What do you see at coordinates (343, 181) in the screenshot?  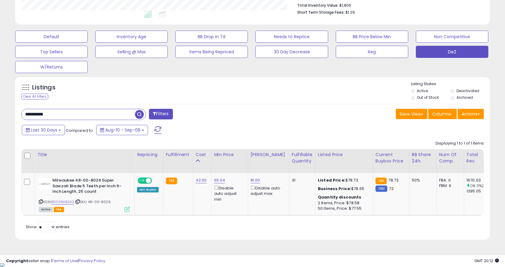 I see `div: $78.73` at bounding box center [343, 181].